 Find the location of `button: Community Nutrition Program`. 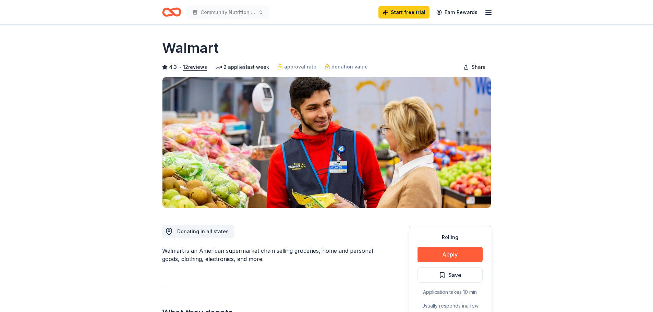

button: Community Nutrition Program is located at coordinates (228, 12).